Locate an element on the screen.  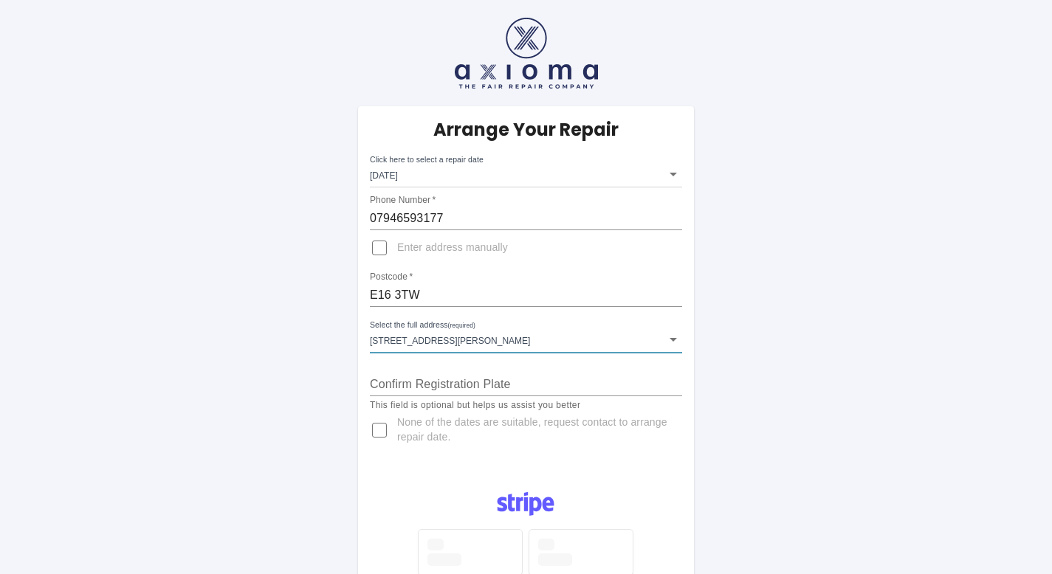
span: Enter address manually is located at coordinates (453, 248).